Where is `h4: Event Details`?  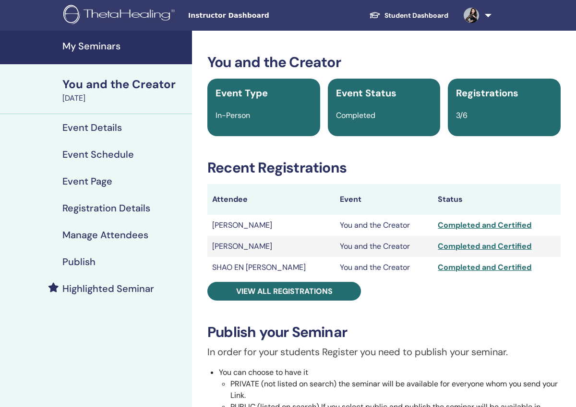 h4: Event Details is located at coordinates (92, 128).